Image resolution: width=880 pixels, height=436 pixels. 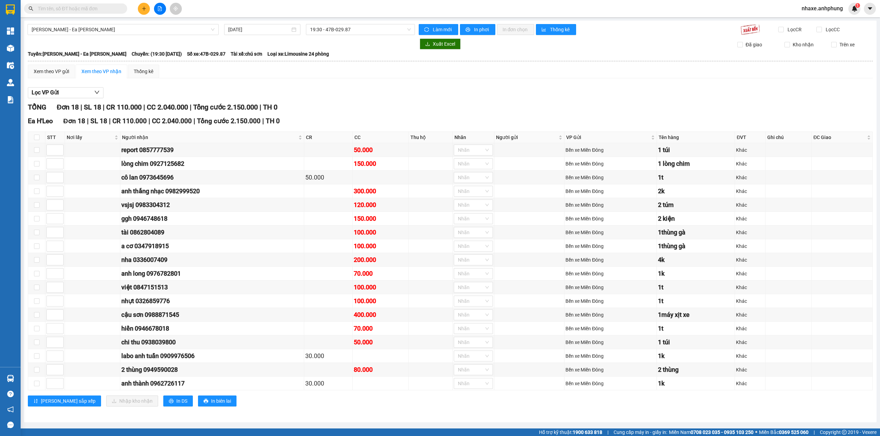 What do you see at coordinates (270, 107) in the screenshot?
I see `span: TH 0` at bounding box center [270, 107].